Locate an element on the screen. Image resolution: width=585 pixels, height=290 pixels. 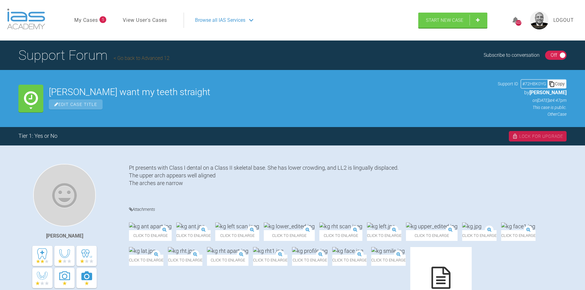
div: Lock For Upgrade is located at coordinates (538, 136).